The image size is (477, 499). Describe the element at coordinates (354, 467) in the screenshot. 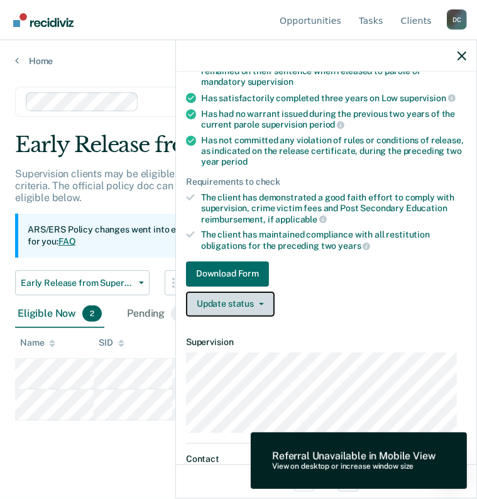

I see `div: View on desktop or increase window size` at that location.